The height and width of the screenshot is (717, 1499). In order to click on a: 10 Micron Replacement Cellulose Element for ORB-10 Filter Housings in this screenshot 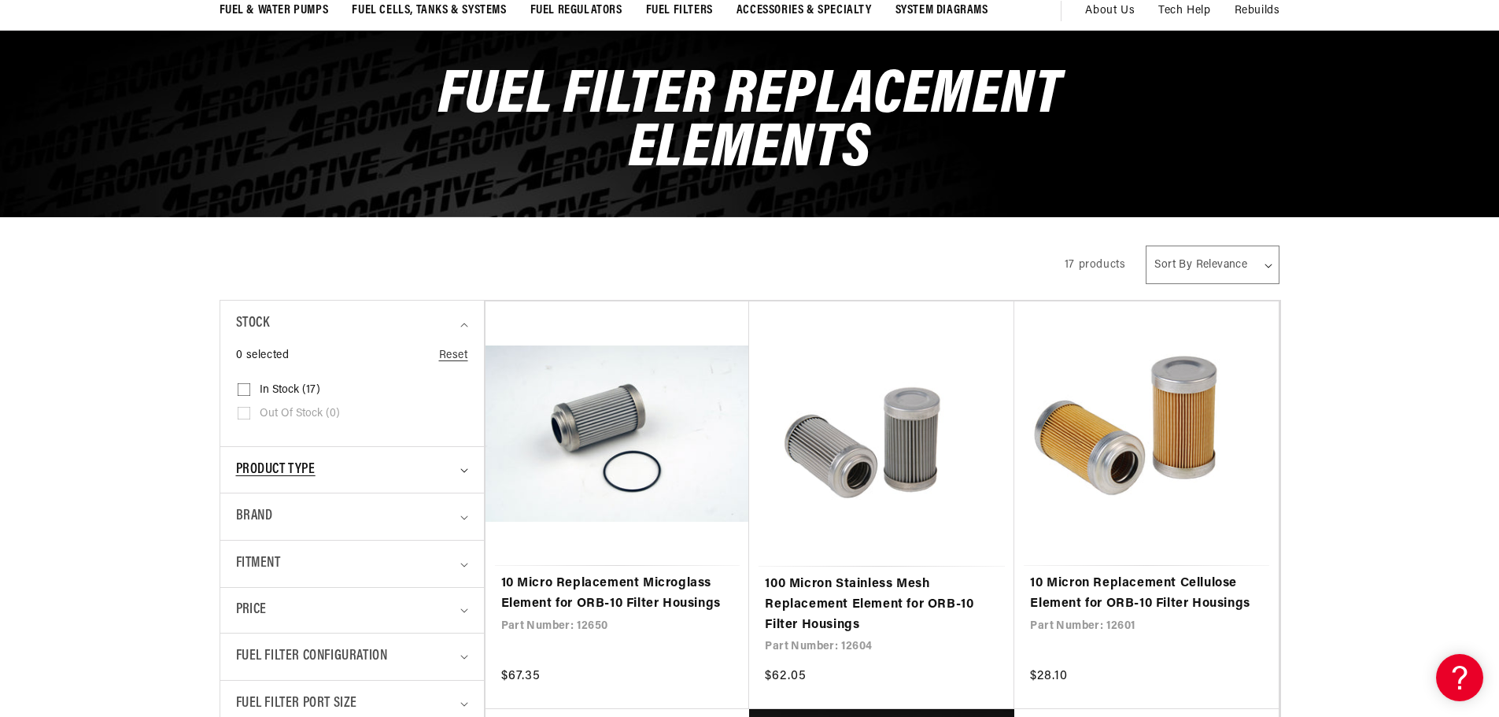, I will do `click(1146, 593)`.